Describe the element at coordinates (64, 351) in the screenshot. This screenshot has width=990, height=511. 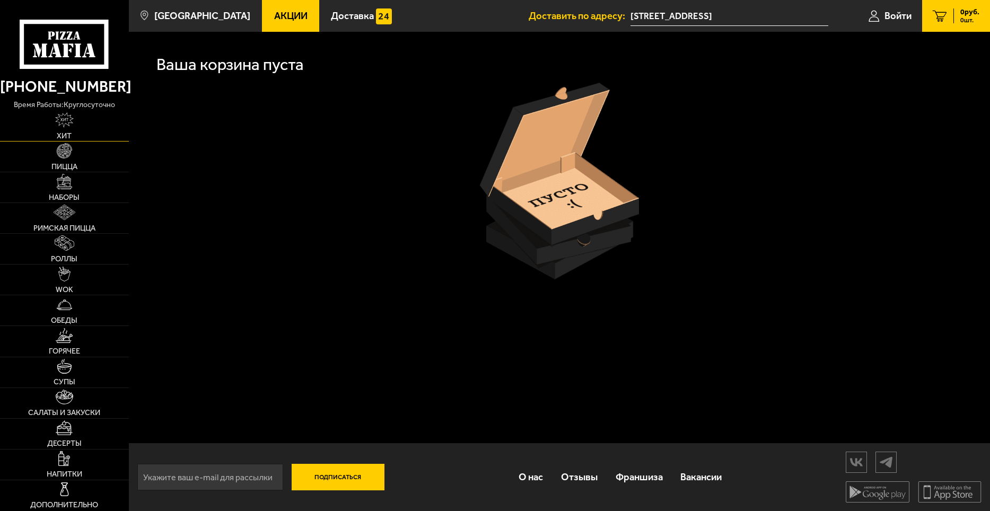
I see `span: Горячее` at that location.